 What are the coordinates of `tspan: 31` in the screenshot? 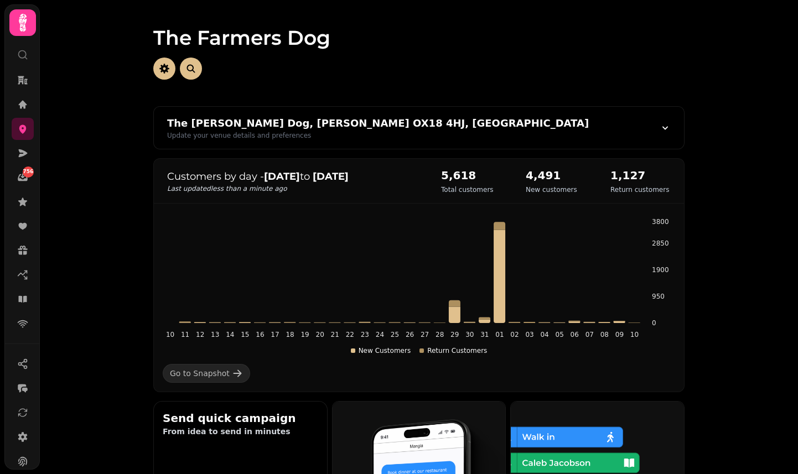 It's located at (484, 335).